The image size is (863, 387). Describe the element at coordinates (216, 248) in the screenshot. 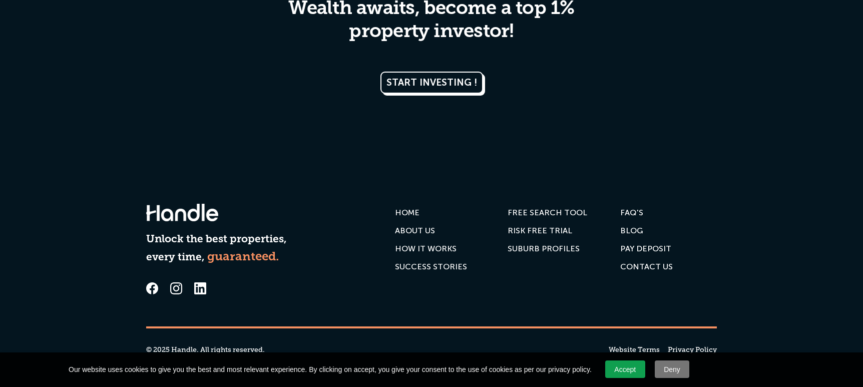

I see `strong: Unlock the best properties, every time,` at that location.